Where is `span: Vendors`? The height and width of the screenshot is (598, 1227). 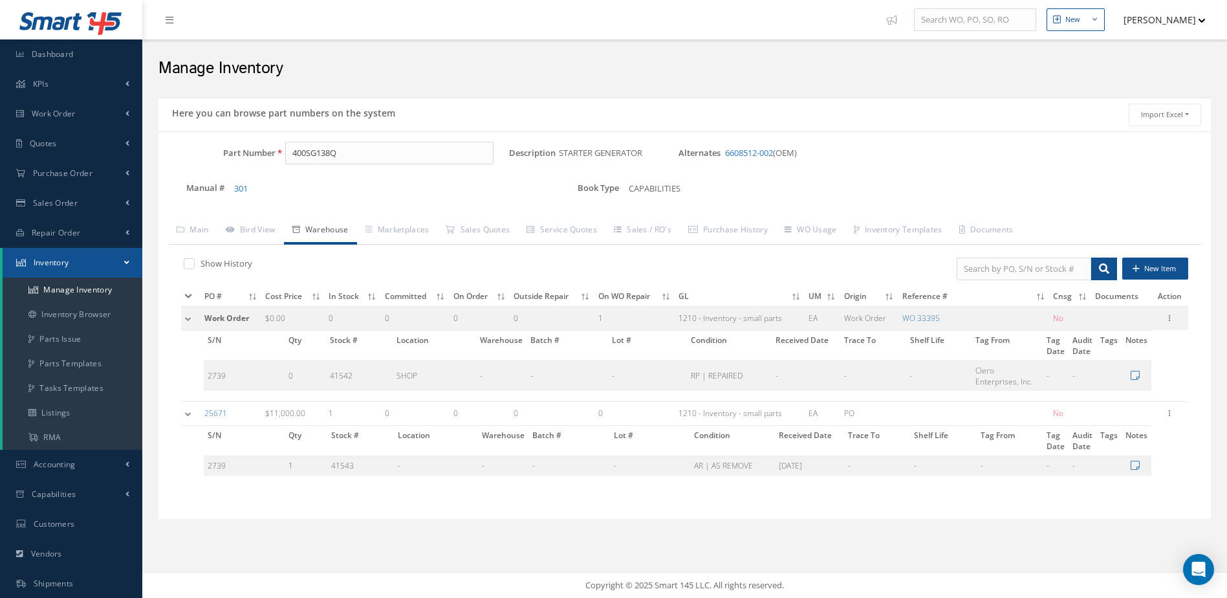 span: Vendors is located at coordinates (47, 553).